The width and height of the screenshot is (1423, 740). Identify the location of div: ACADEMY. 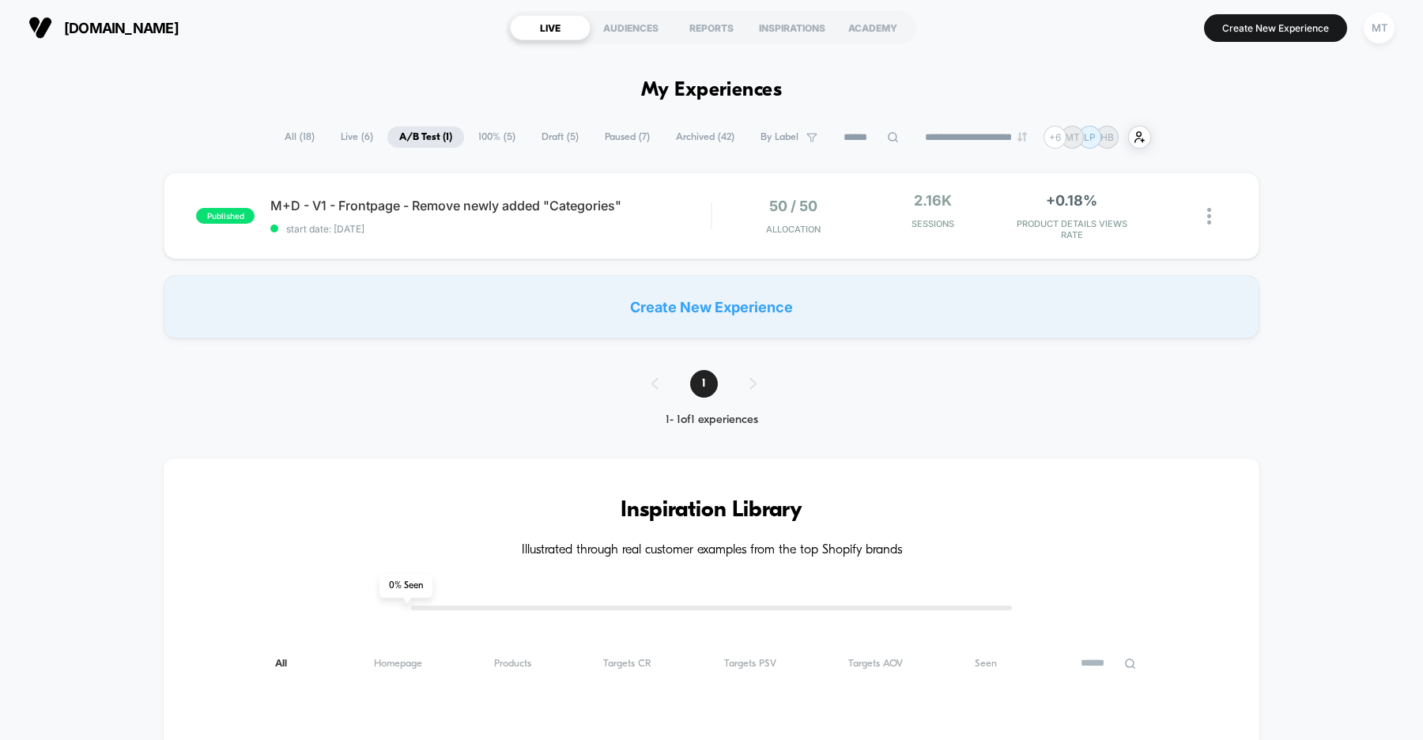
(873, 28).